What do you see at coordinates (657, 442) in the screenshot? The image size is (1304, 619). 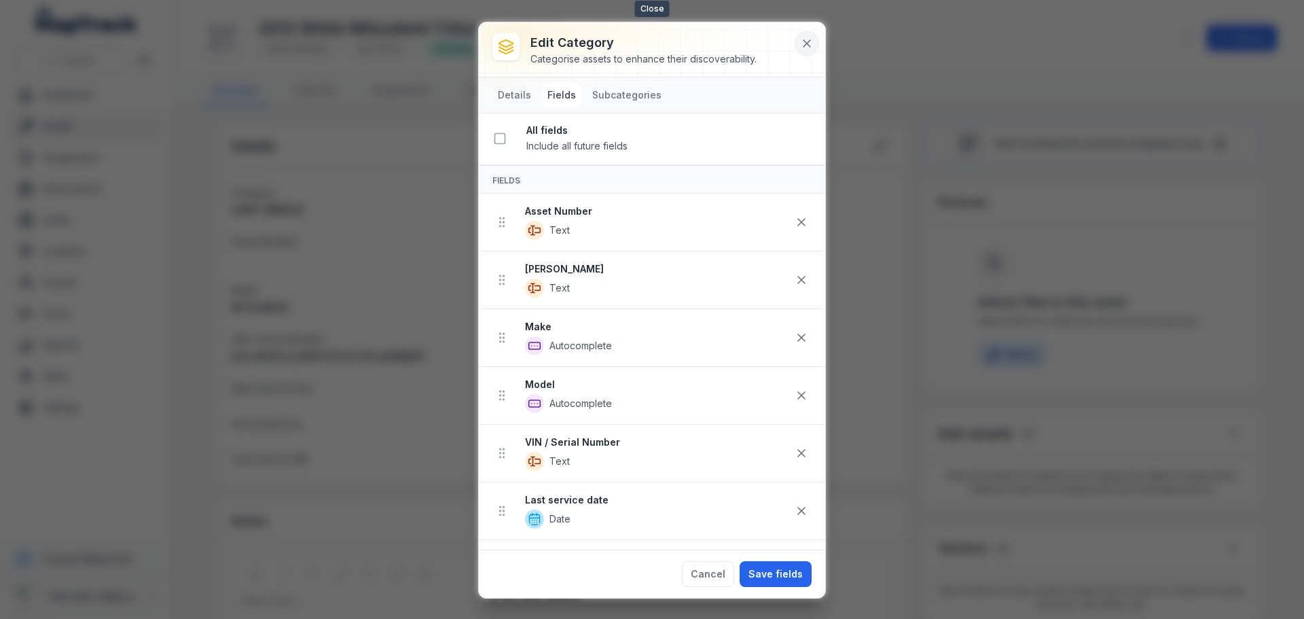 I see `strong: VIN / Serial Number` at bounding box center [657, 442].